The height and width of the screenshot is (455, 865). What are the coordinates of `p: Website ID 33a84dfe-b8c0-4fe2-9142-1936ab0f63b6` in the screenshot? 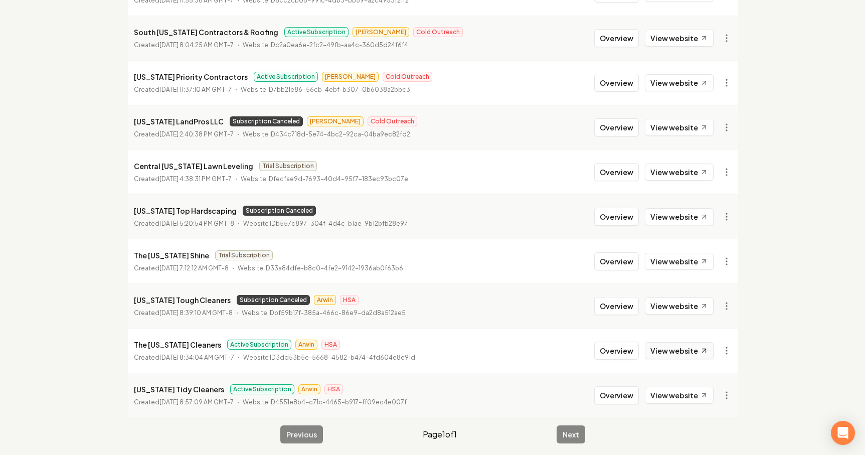 It's located at (320, 268).